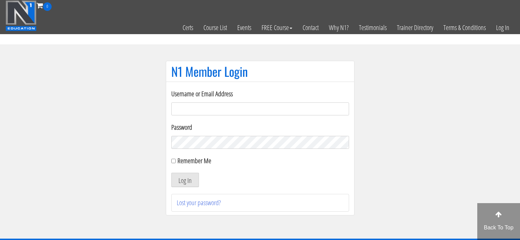  I want to click on label: Remember Me, so click(194, 161).